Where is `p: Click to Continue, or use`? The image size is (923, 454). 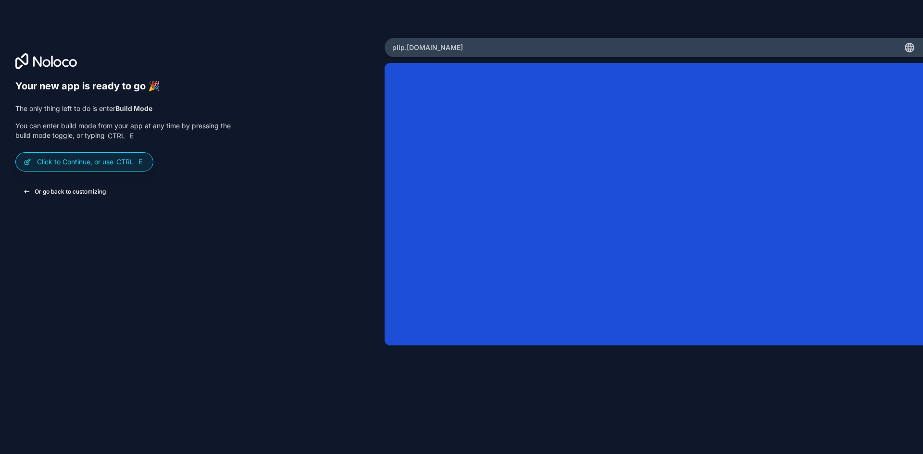 p: Click to Continue, or use is located at coordinates (91, 162).